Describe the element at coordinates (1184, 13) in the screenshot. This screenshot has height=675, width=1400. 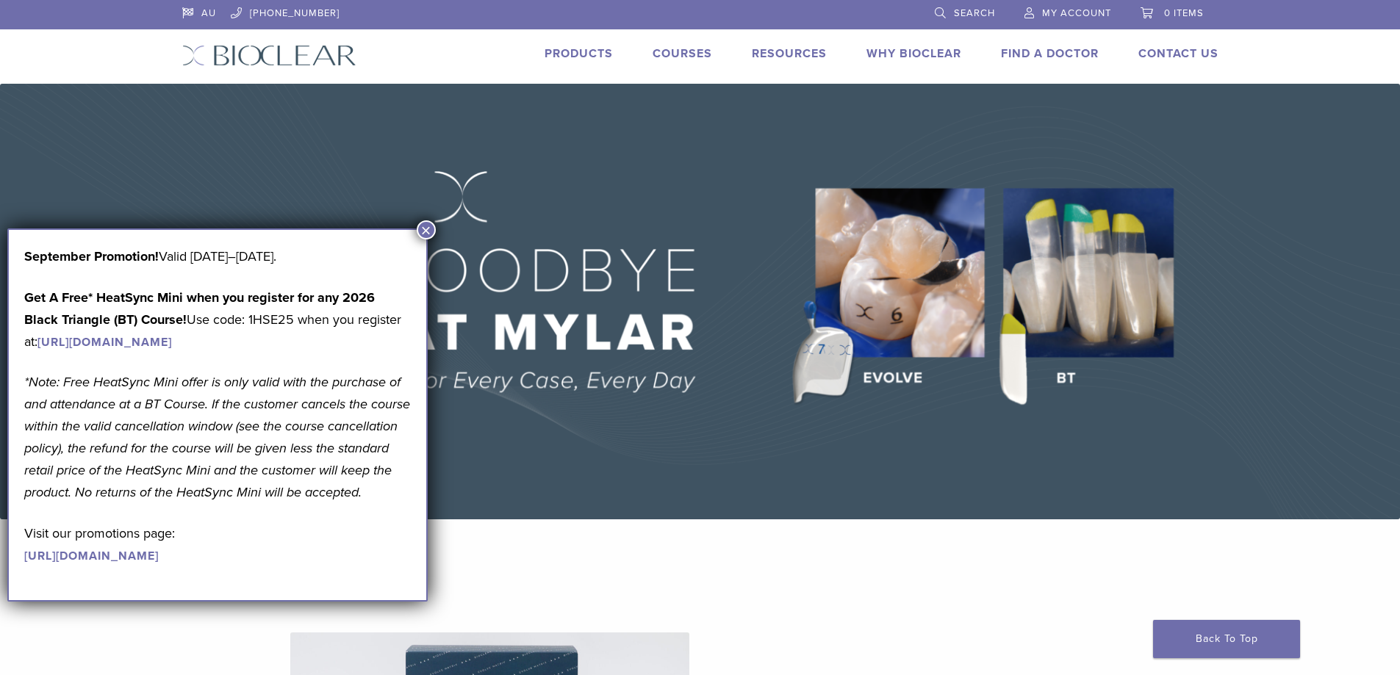
I see `span: 0 items` at that location.